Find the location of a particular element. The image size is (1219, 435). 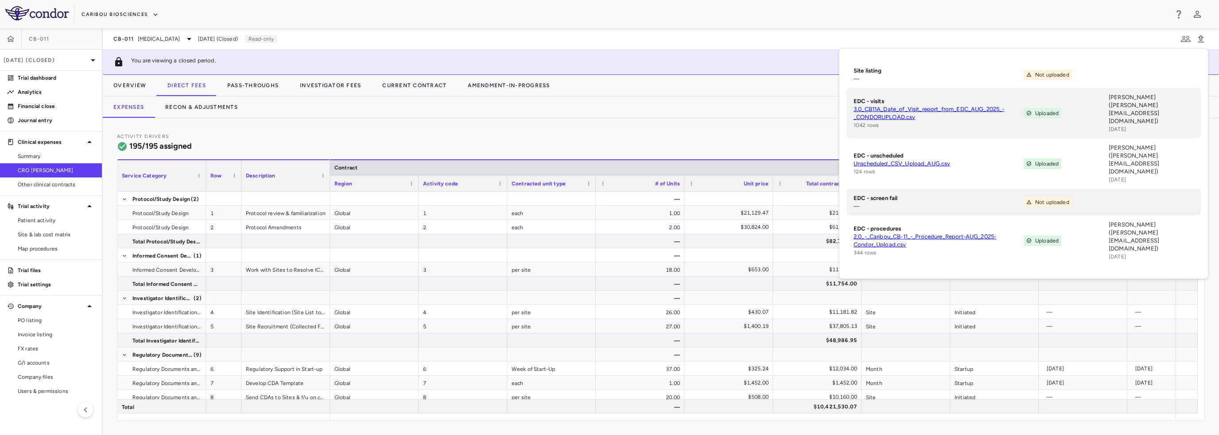

span: Users & permissions is located at coordinates (56, 392).